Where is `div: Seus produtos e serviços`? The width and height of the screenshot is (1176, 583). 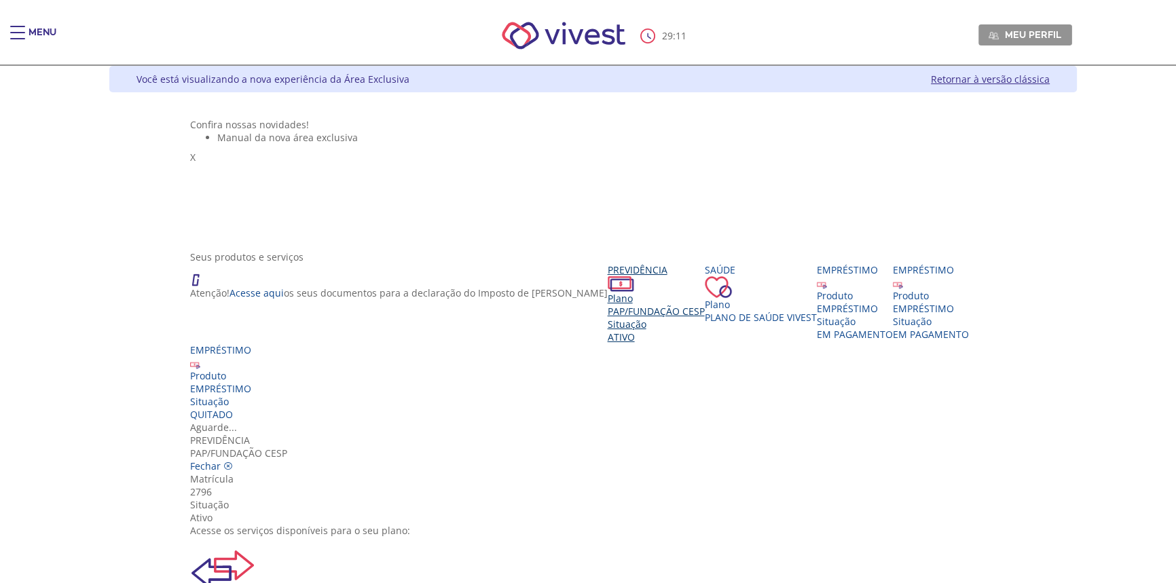
div: Seus produtos e serviços is located at coordinates (593, 257).